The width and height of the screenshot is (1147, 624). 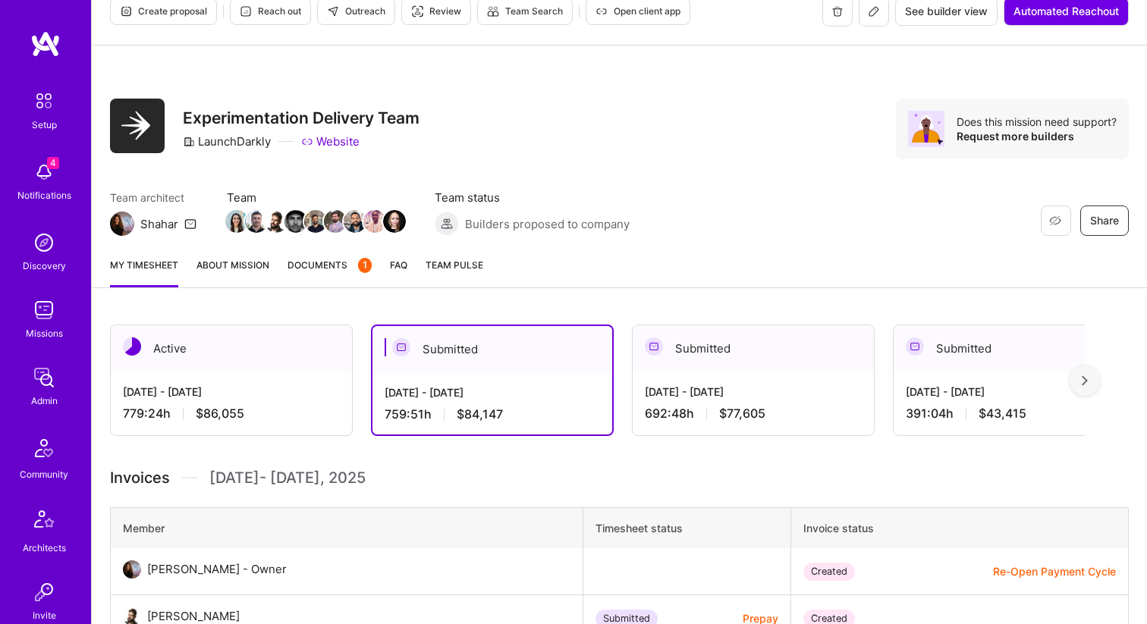 I want to click on i: icon Proposal, so click(x=126, y=11).